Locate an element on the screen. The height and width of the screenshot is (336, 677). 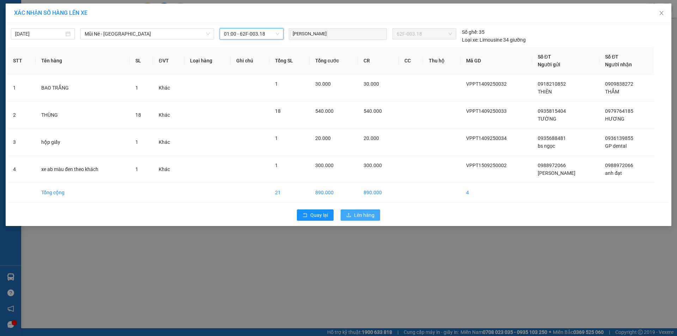
td: 21 is located at coordinates (289, 193).